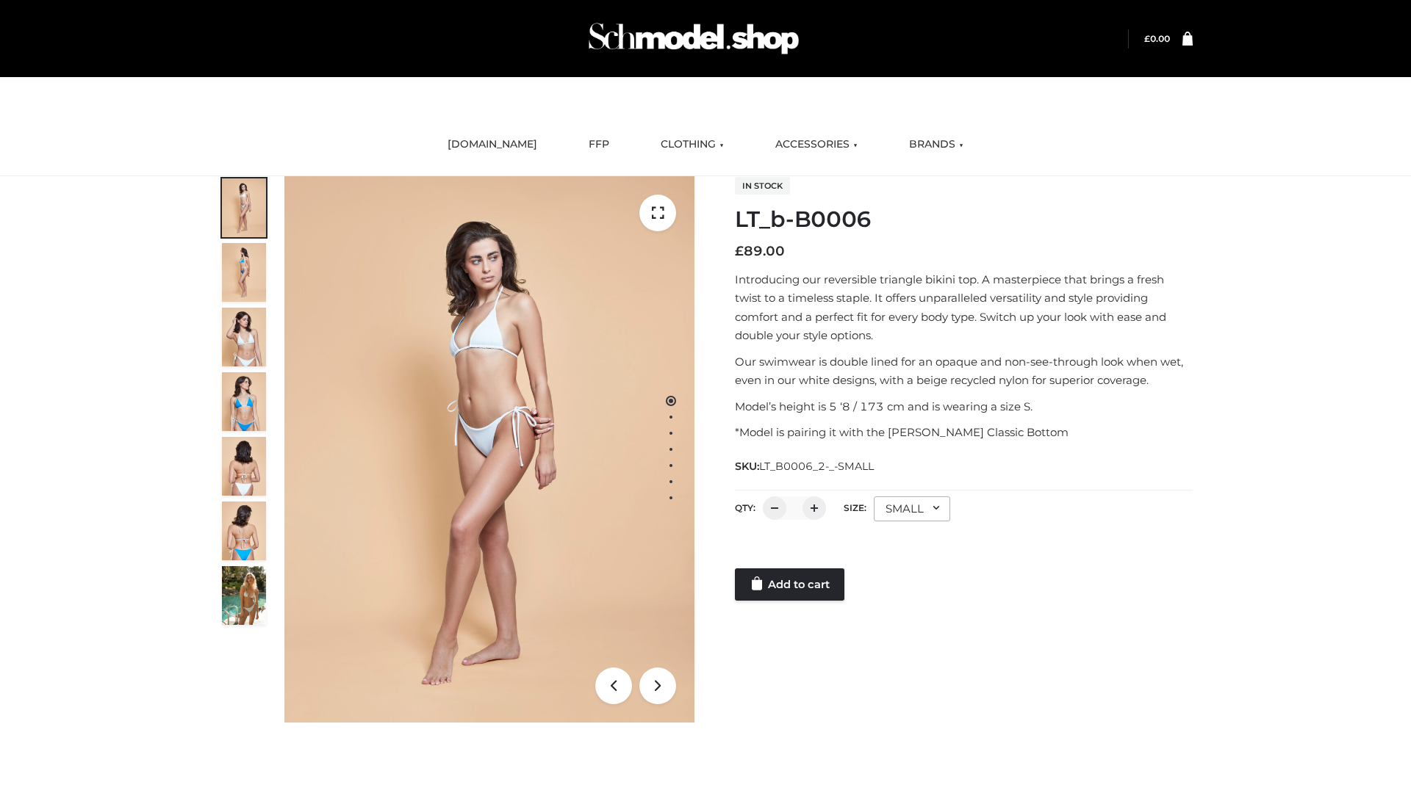 Image resolution: width=1411 pixels, height=793 pixels. What do you see at coordinates (489, 450) in the screenshot?
I see `img: ArielClassicBikiniTop_CloudNine_AzureSky_OW114ECO_1` at bounding box center [489, 450].